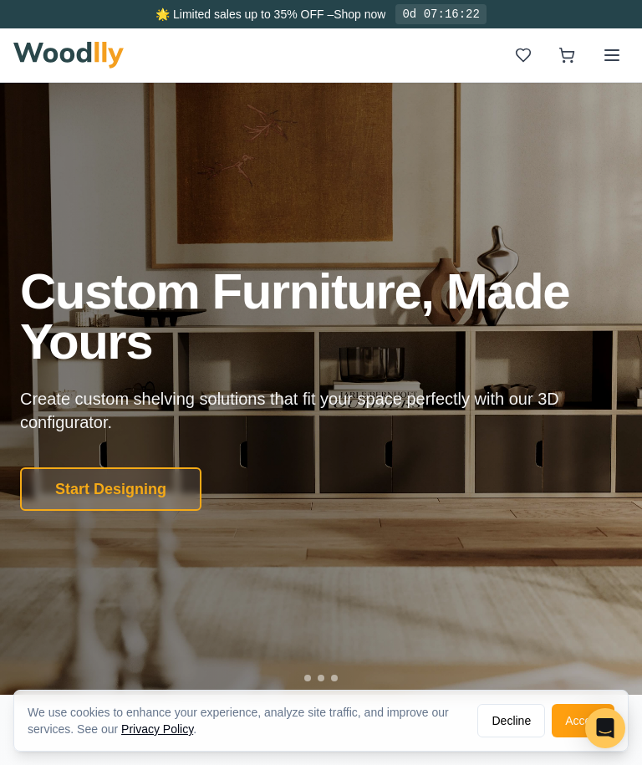  What do you see at coordinates (511, 721) in the screenshot?
I see `button: Decline` at bounding box center [511, 721].